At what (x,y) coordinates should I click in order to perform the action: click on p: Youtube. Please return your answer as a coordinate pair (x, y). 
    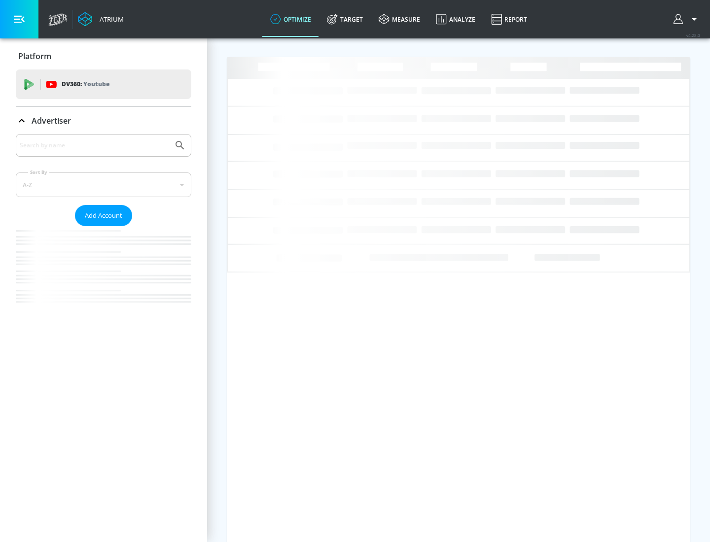
    Looking at the image, I should click on (96, 84).